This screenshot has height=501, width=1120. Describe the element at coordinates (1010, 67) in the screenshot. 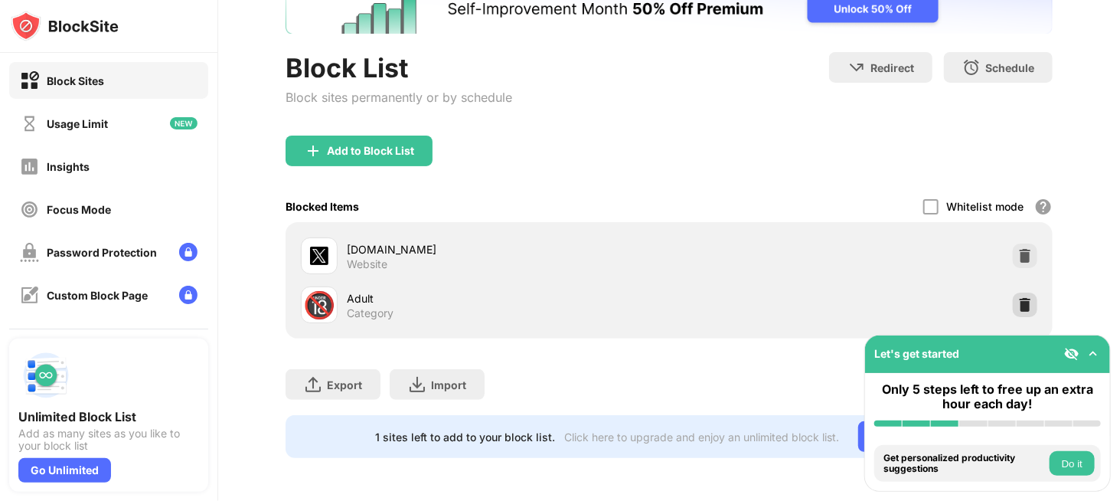

I see `div: Schedule` at that location.